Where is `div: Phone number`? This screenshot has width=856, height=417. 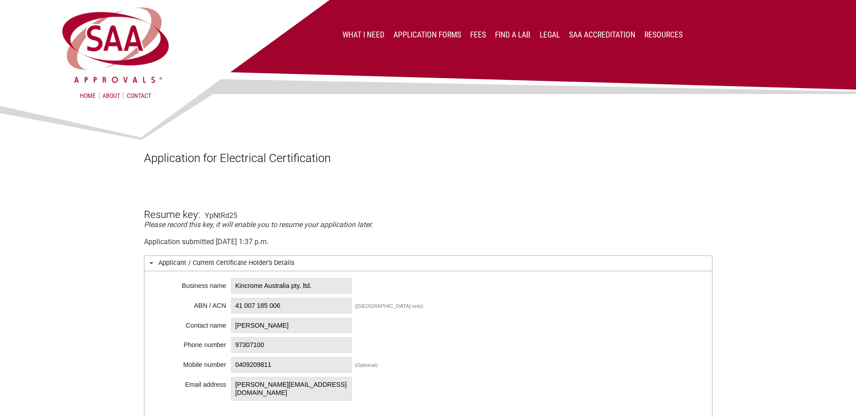
div: Phone number is located at coordinates (192, 343).